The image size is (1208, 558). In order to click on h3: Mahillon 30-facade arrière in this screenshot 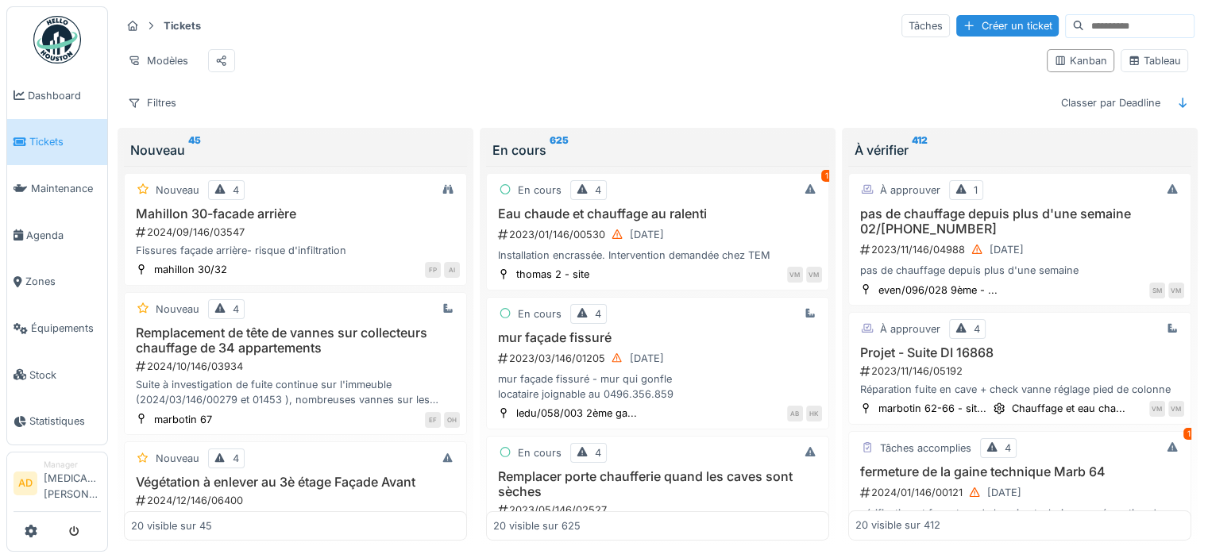, I will do `click(295, 214)`.